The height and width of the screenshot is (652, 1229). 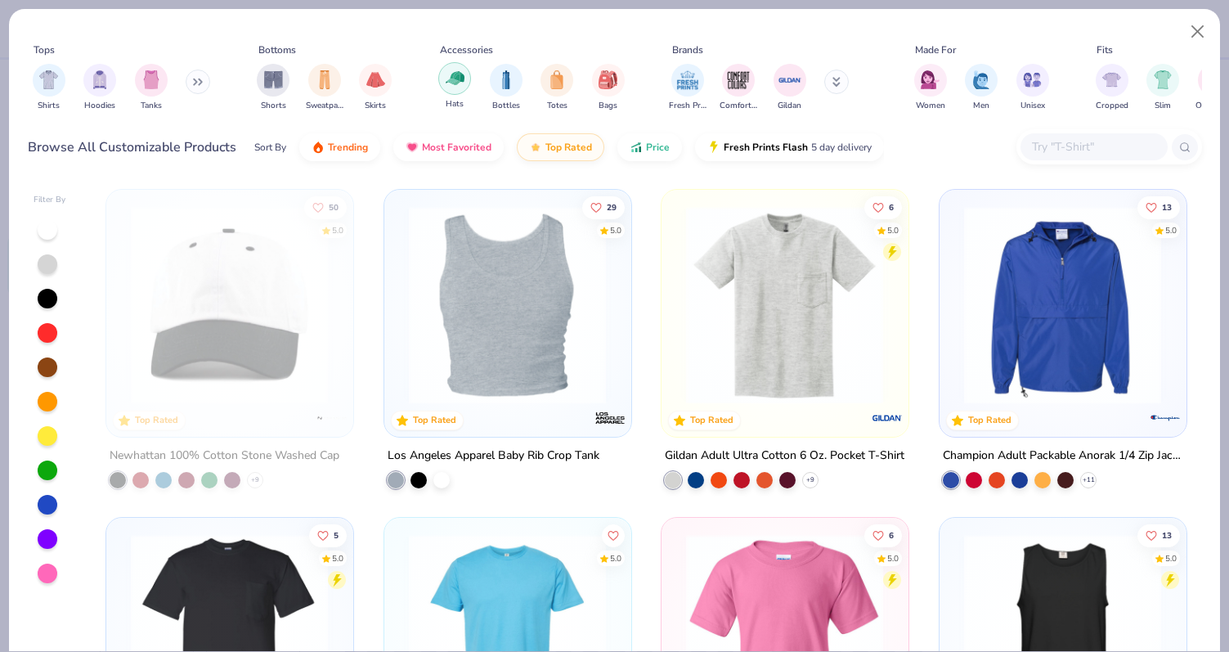 I want to click on span: Most Favorited, so click(x=456, y=147).